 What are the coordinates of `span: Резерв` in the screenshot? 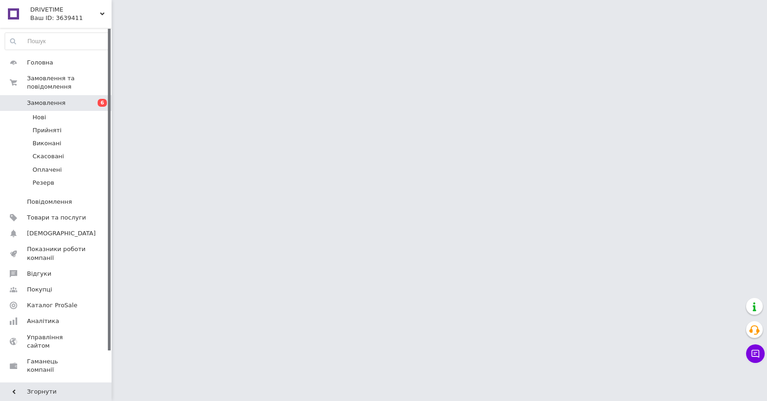 It's located at (43, 183).